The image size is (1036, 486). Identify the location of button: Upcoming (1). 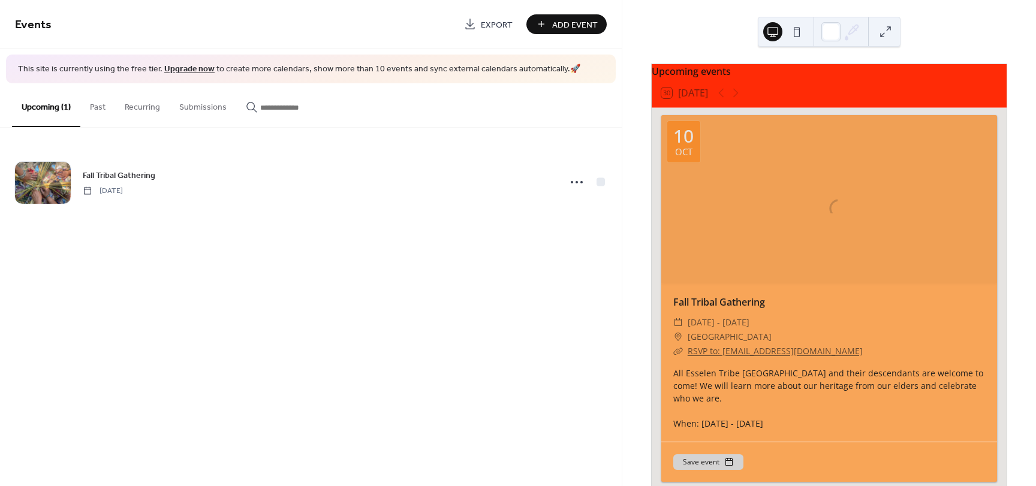
(46, 105).